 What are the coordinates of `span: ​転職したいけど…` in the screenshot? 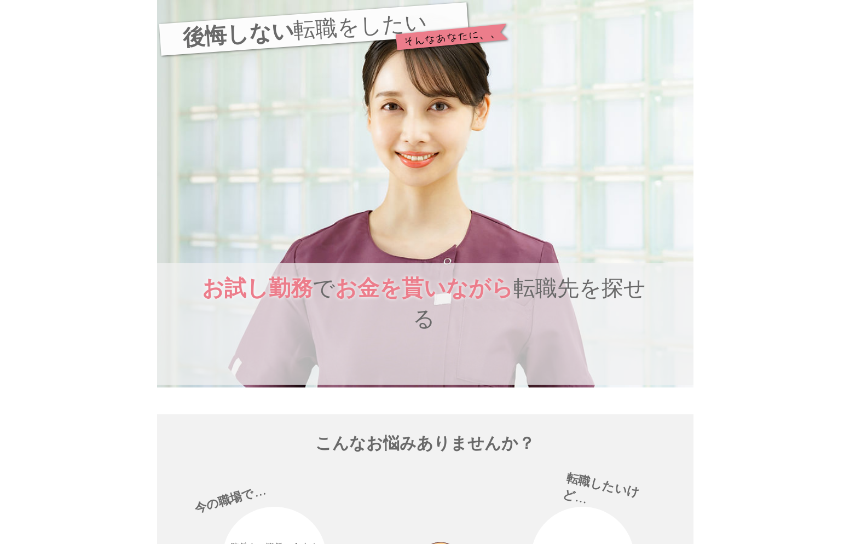 It's located at (601, 488).